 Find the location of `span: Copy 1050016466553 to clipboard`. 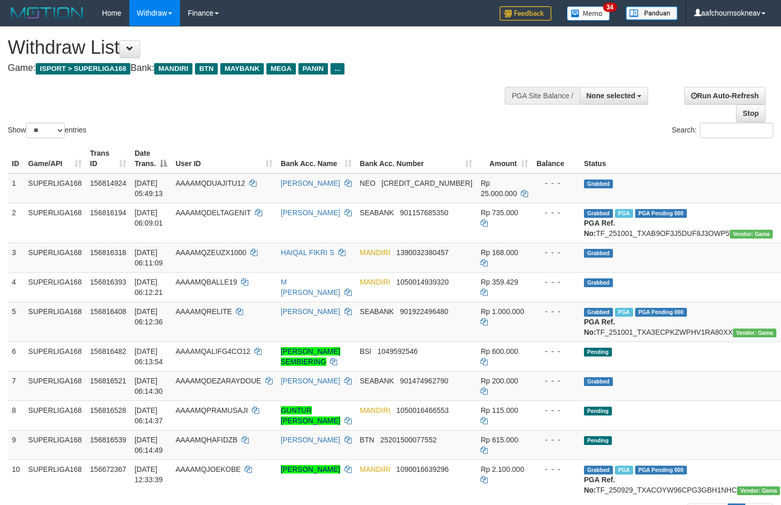

span: Copy 1050016466553 to clipboard is located at coordinates (422, 410).